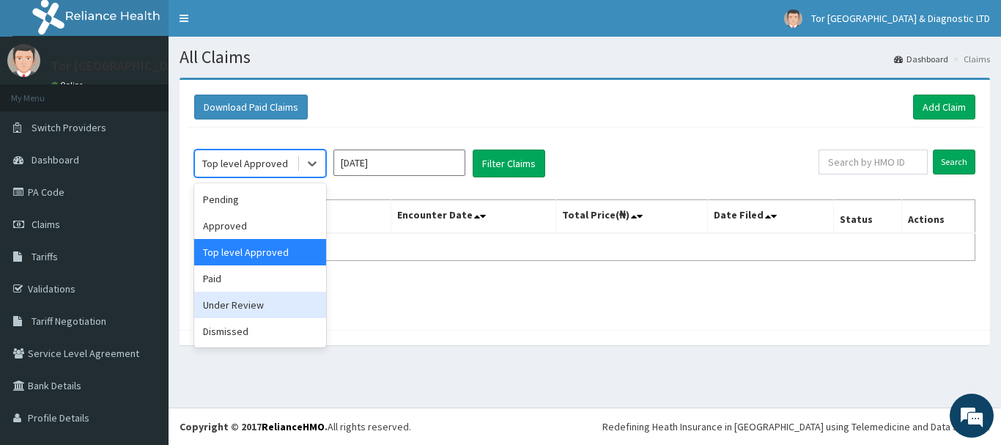 The width and height of the screenshot is (1001, 445). I want to click on button: Download Paid Claims, so click(251, 107).